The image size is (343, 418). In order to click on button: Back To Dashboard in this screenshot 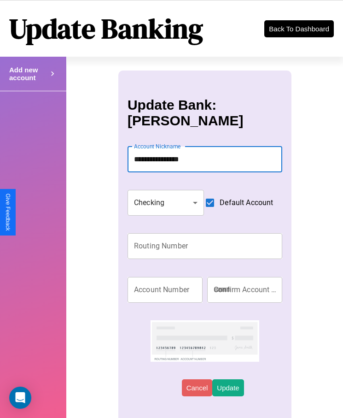, I will do `click(299, 29)`.